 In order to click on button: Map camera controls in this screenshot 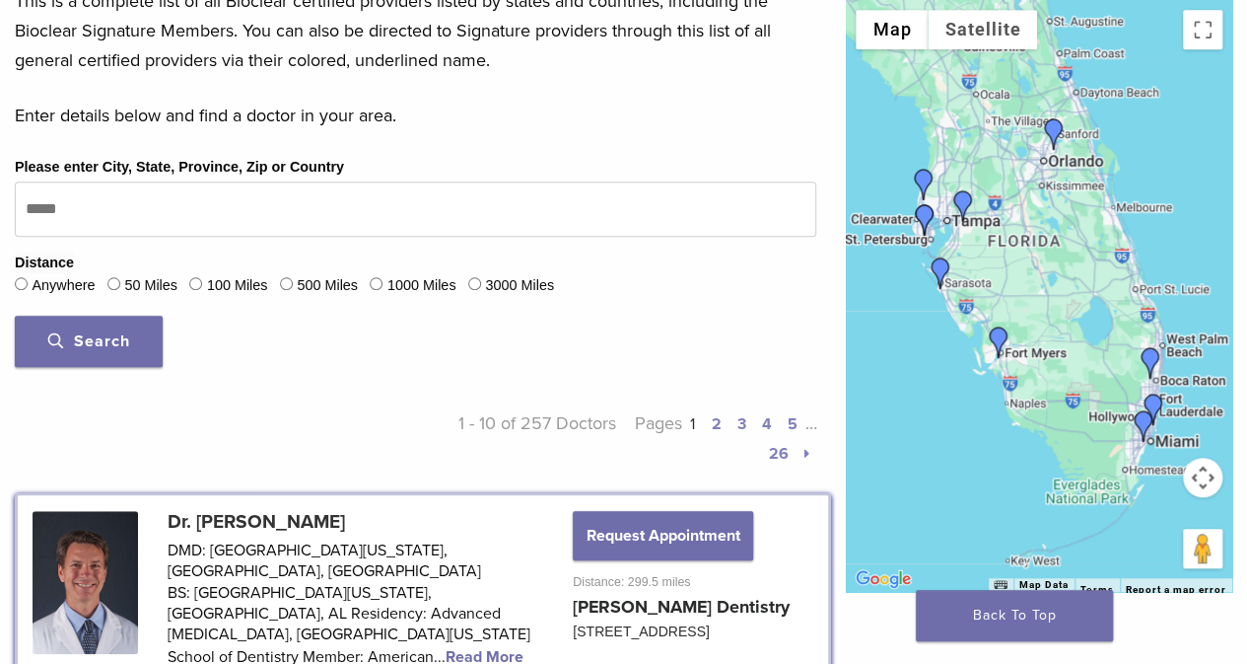, I will do `click(1203, 477)`.